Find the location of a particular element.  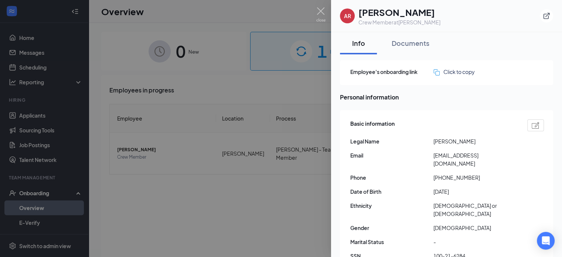

span: Email is located at coordinates (392, 155).